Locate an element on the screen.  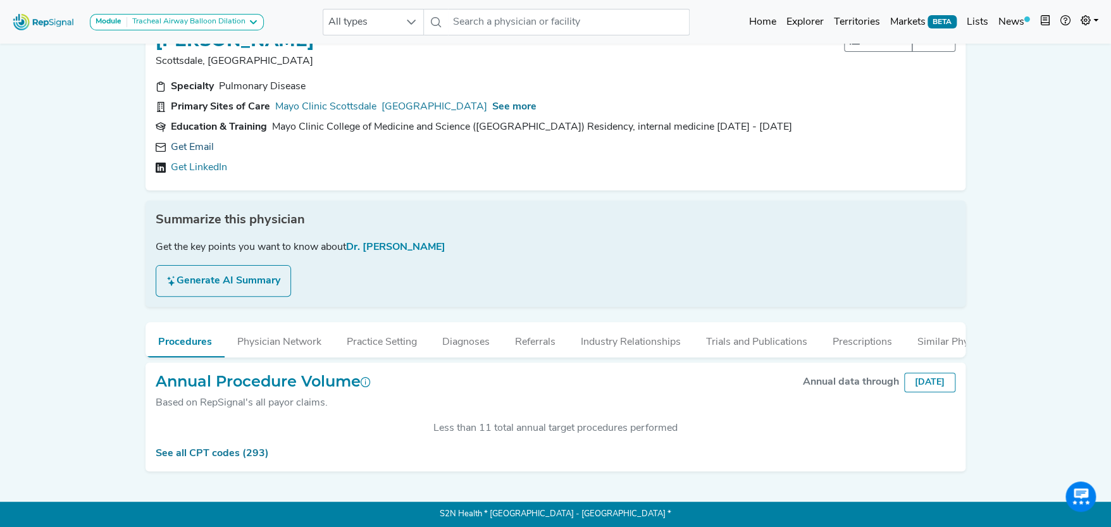
div: Pulmonary Disease is located at coordinates (262, 87).